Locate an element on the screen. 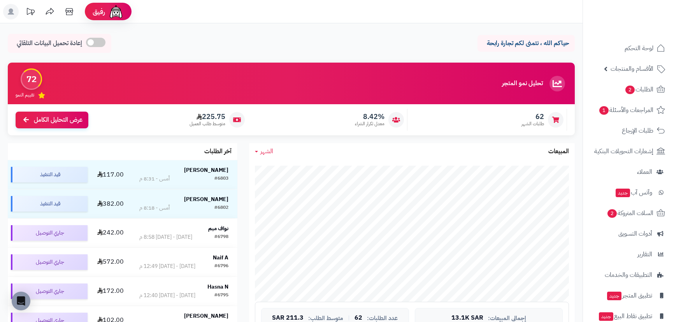 The height and width of the screenshot is (322, 674). td: 117.00 is located at coordinates (111, 175).